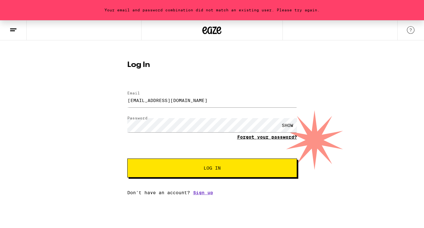 The image size is (424, 228). I want to click on span: Hi. Need any help?, so click(25, 7).